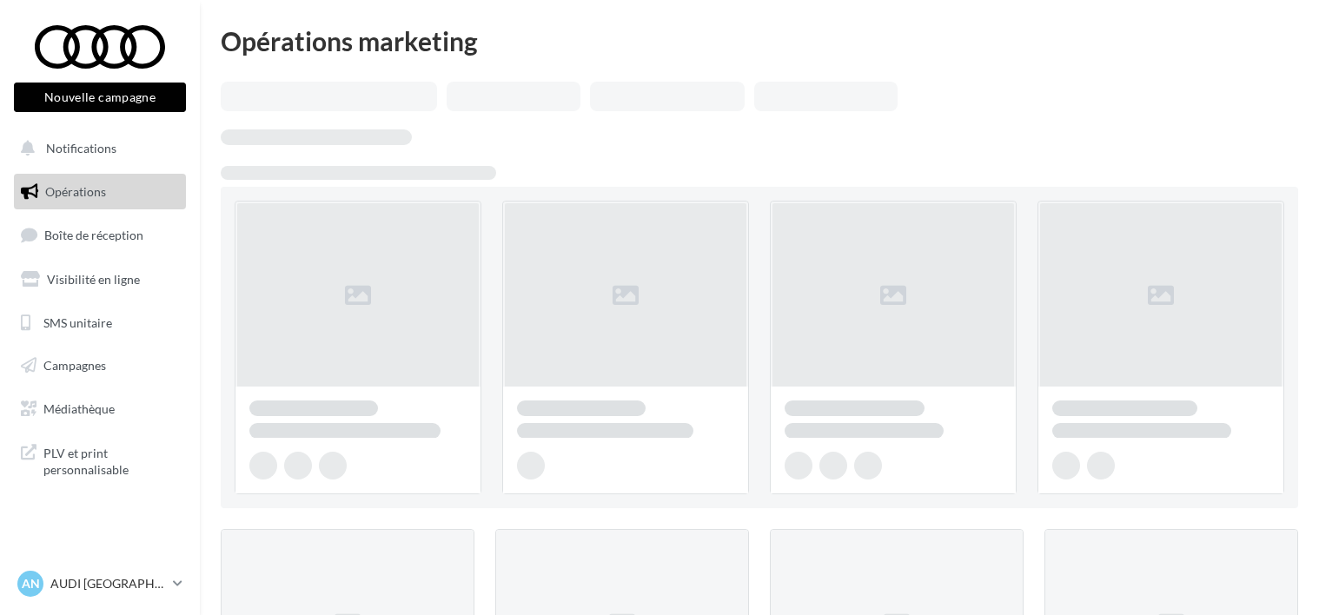  What do you see at coordinates (100, 409) in the screenshot?
I see `a: Médiathèque` at bounding box center [100, 409].